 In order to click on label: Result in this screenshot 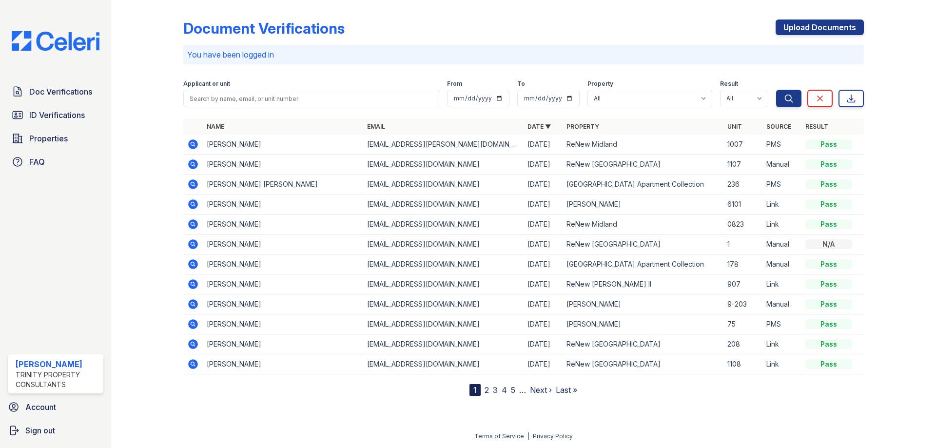, I will do `click(728, 84)`.